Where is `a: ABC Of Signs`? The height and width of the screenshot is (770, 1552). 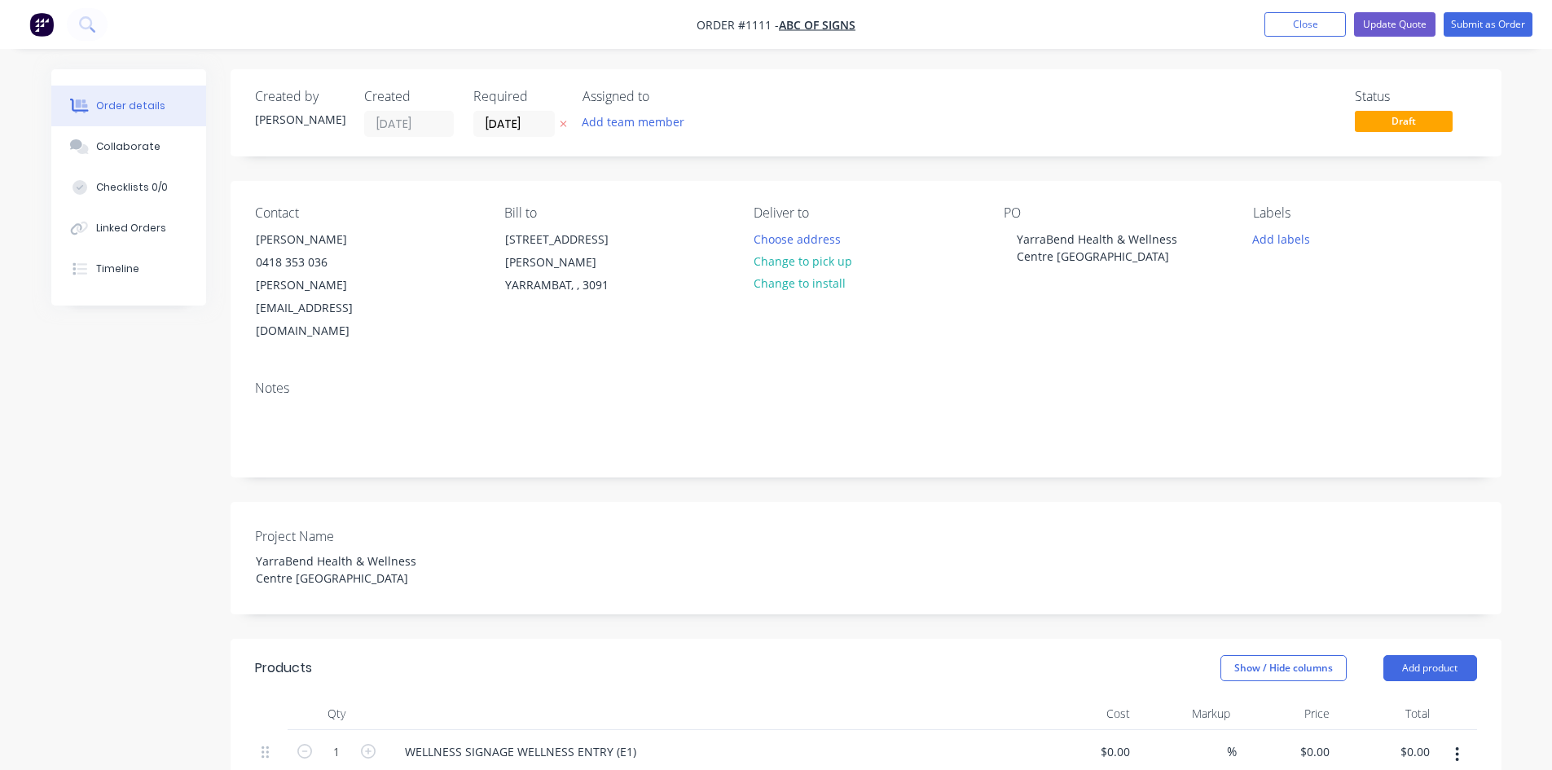 a: ABC Of Signs is located at coordinates (817, 24).